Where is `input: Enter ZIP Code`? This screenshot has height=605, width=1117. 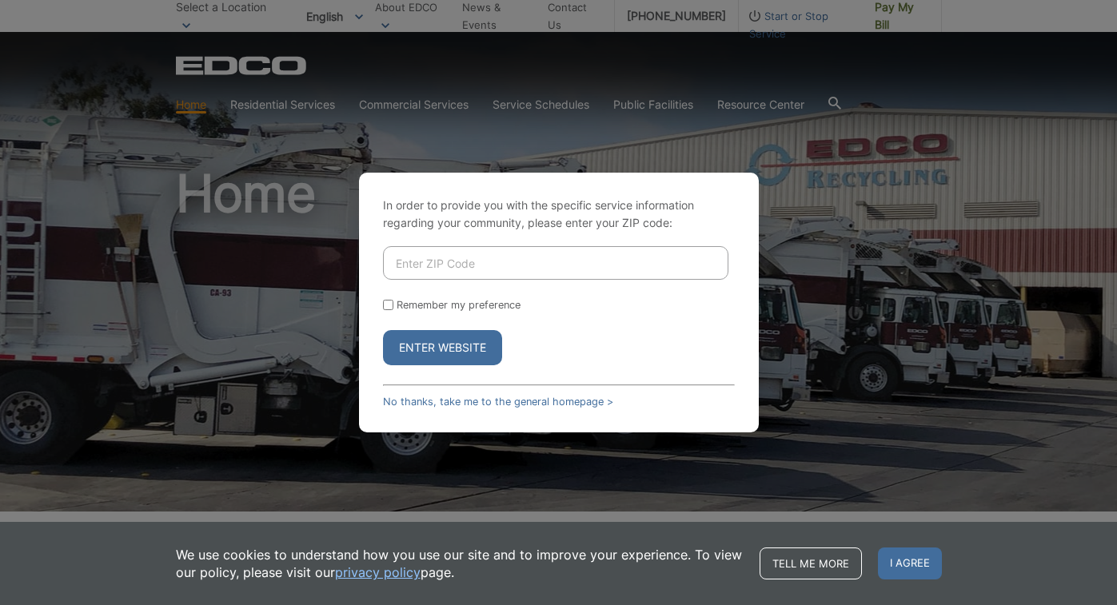 input: Enter ZIP Code is located at coordinates (556, 263).